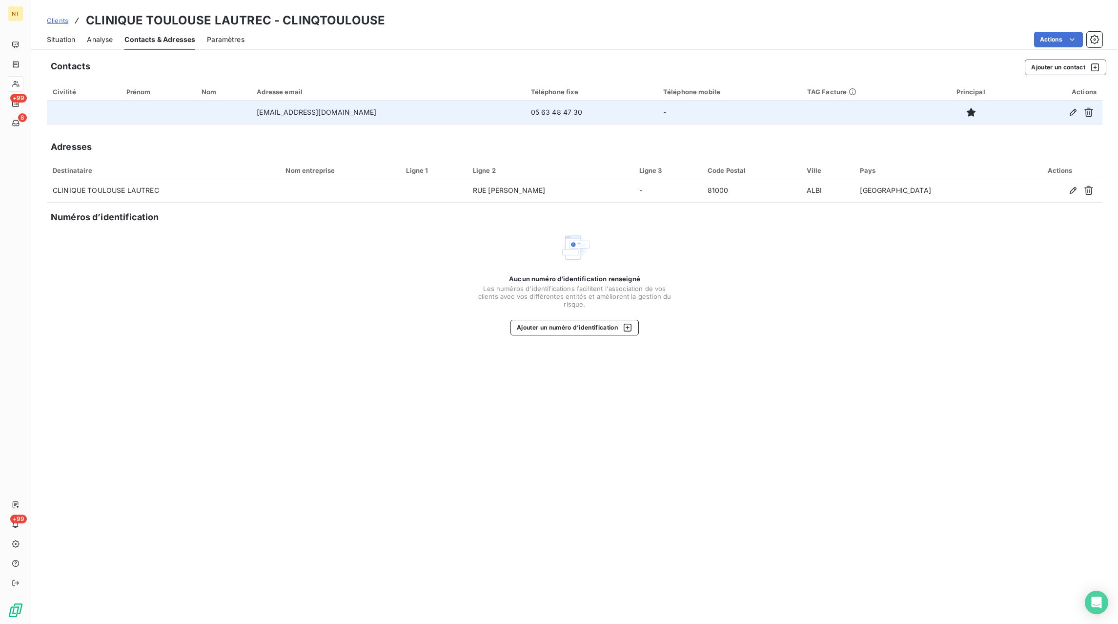 This screenshot has width=1118, height=624. I want to click on div: Prénom, so click(158, 92).